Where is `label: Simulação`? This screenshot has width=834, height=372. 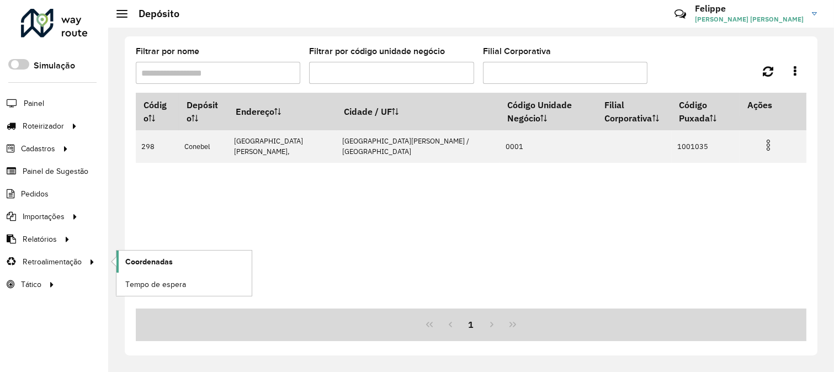 label: Simulação is located at coordinates (54, 66).